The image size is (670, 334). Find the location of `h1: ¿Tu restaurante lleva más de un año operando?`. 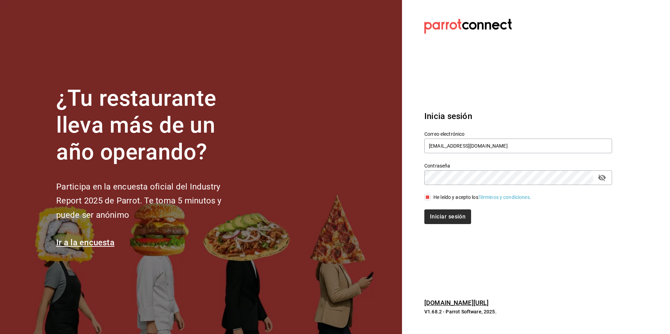

h1: ¿Tu restaurante lleva más de un año operando? is located at coordinates (151, 125).